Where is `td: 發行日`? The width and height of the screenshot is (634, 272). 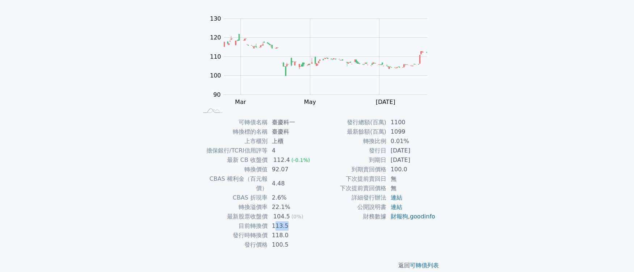
td: 發行日 is located at coordinates (352, 151).